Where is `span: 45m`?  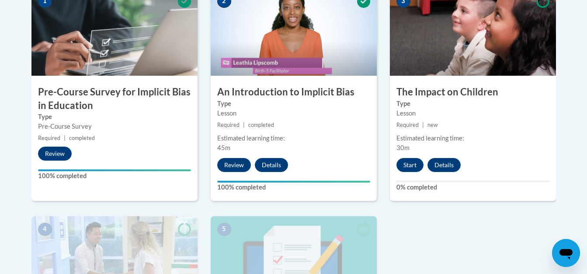
span: 45m is located at coordinates (224, 147).